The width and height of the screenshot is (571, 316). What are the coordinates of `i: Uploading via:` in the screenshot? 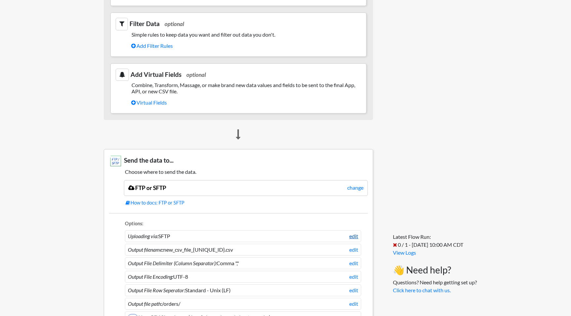 It's located at (143, 236).